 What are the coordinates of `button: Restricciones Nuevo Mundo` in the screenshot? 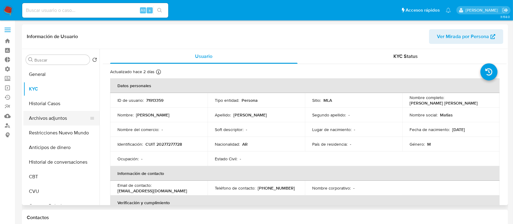 It's located at (61, 133).